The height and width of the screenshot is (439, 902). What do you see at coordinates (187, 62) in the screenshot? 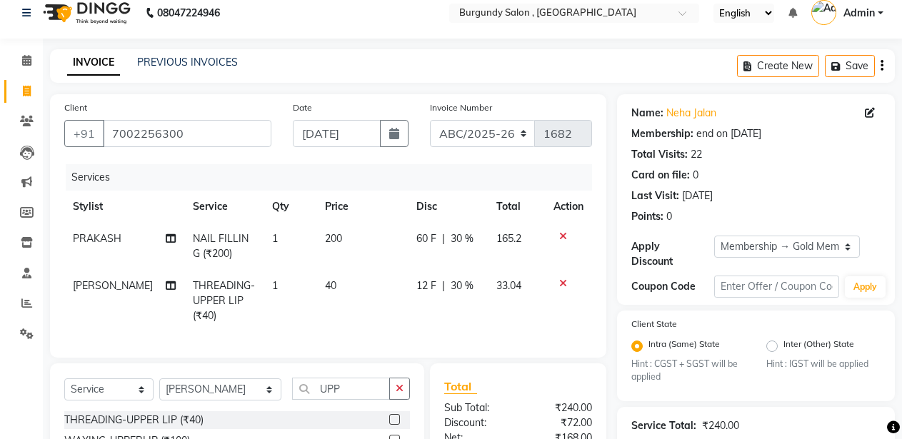
I see `a: PREVIOUS INVOICES` at bounding box center [187, 62].